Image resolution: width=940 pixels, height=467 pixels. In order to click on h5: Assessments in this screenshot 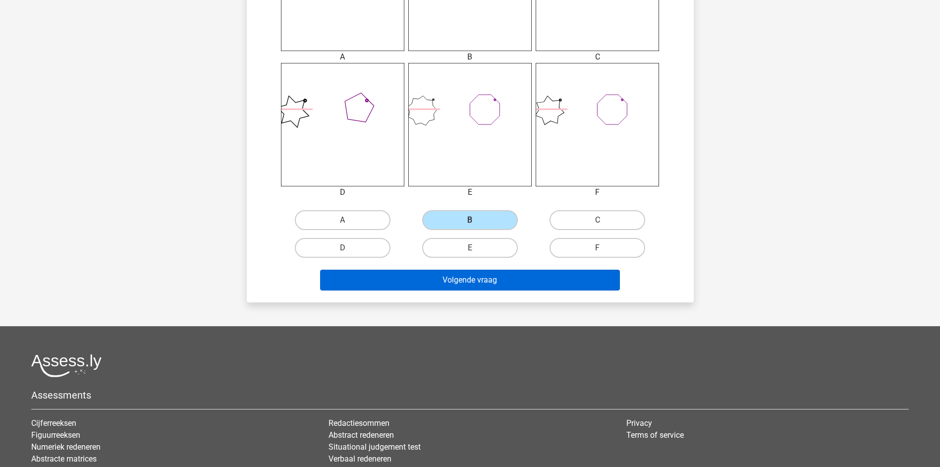, I will do `click(470, 395)`.